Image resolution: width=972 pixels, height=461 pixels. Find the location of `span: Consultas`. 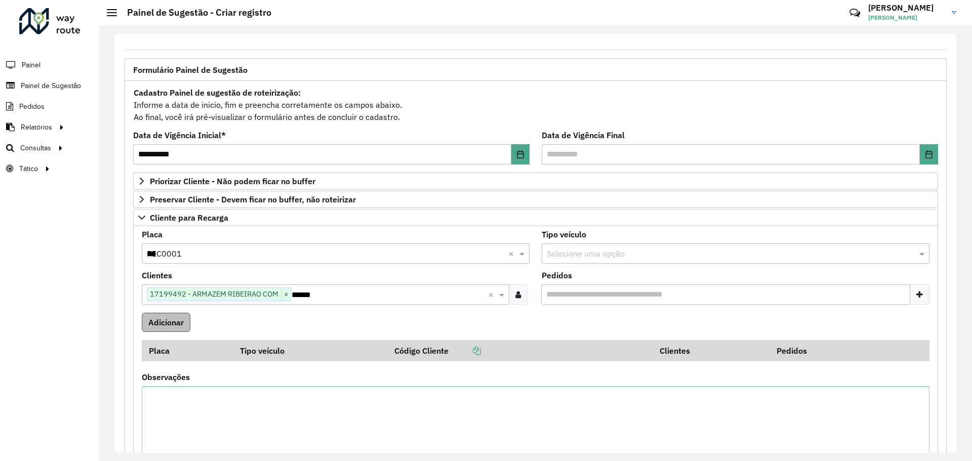

span: Consultas is located at coordinates (35, 148).